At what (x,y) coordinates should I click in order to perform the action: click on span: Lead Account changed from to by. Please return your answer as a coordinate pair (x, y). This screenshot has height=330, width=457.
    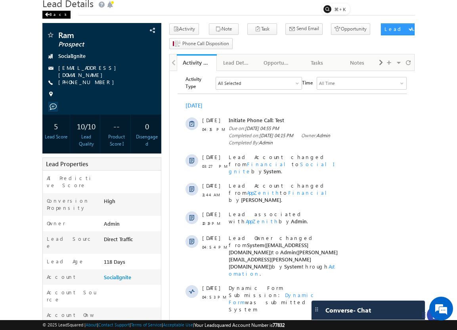
    Looking at the image, I should click on (111, 121).